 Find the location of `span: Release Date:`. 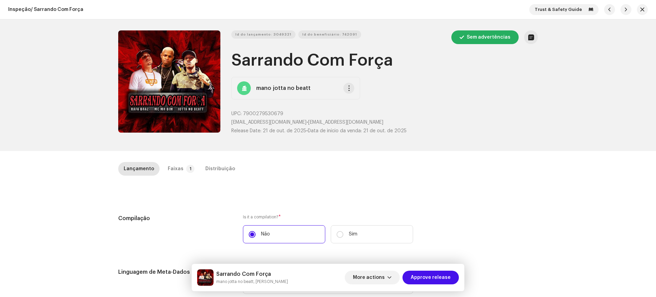

span: Release Date: is located at coordinates (246, 131).